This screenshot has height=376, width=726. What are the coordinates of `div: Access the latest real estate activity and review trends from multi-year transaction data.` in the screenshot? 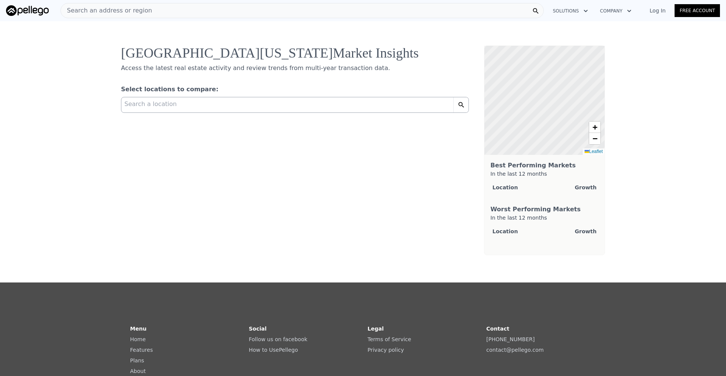 It's located at (295, 68).